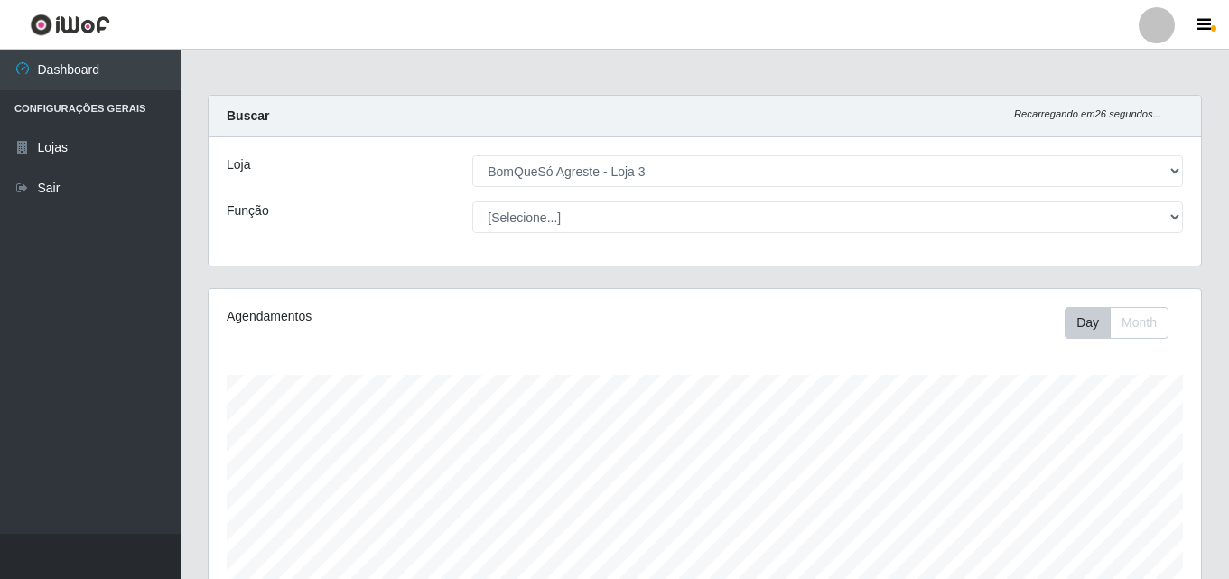 The height and width of the screenshot is (579, 1229). Describe the element at coordinates (1087, 322) in the screenshot. I see `button: Day` at that location.